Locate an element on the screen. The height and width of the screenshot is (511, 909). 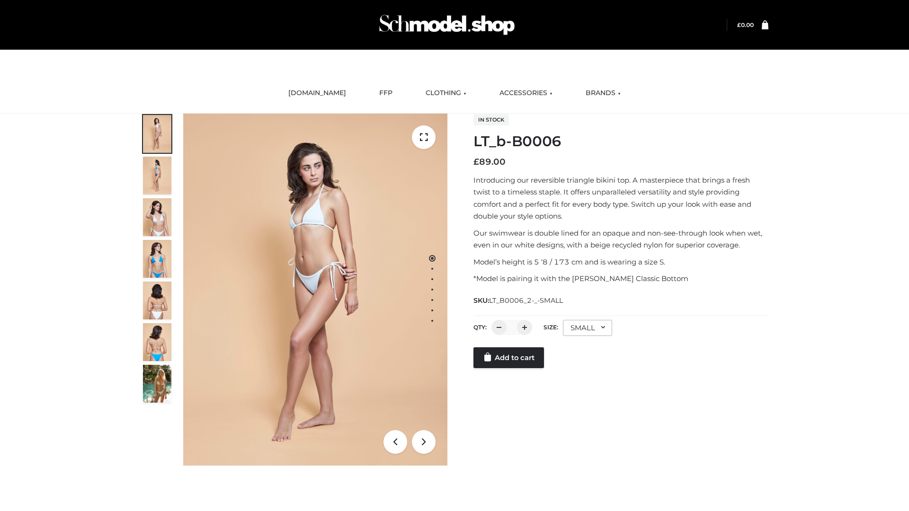
a: FFP is located at coordinates (386, 93).